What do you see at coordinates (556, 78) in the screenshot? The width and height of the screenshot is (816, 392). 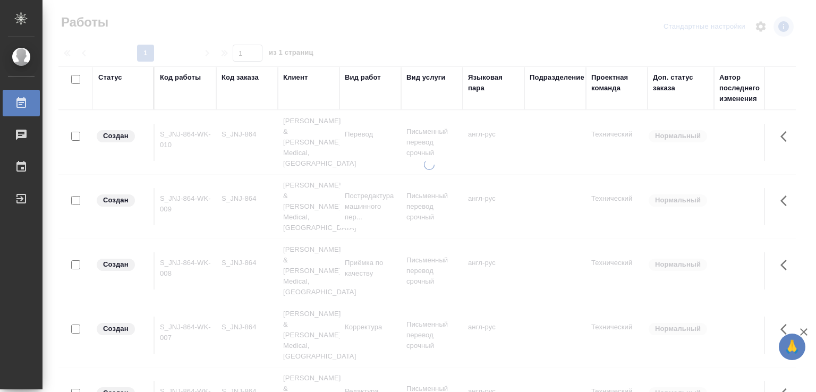 I see `div: Подразделение` at bounding box center [556, 78].